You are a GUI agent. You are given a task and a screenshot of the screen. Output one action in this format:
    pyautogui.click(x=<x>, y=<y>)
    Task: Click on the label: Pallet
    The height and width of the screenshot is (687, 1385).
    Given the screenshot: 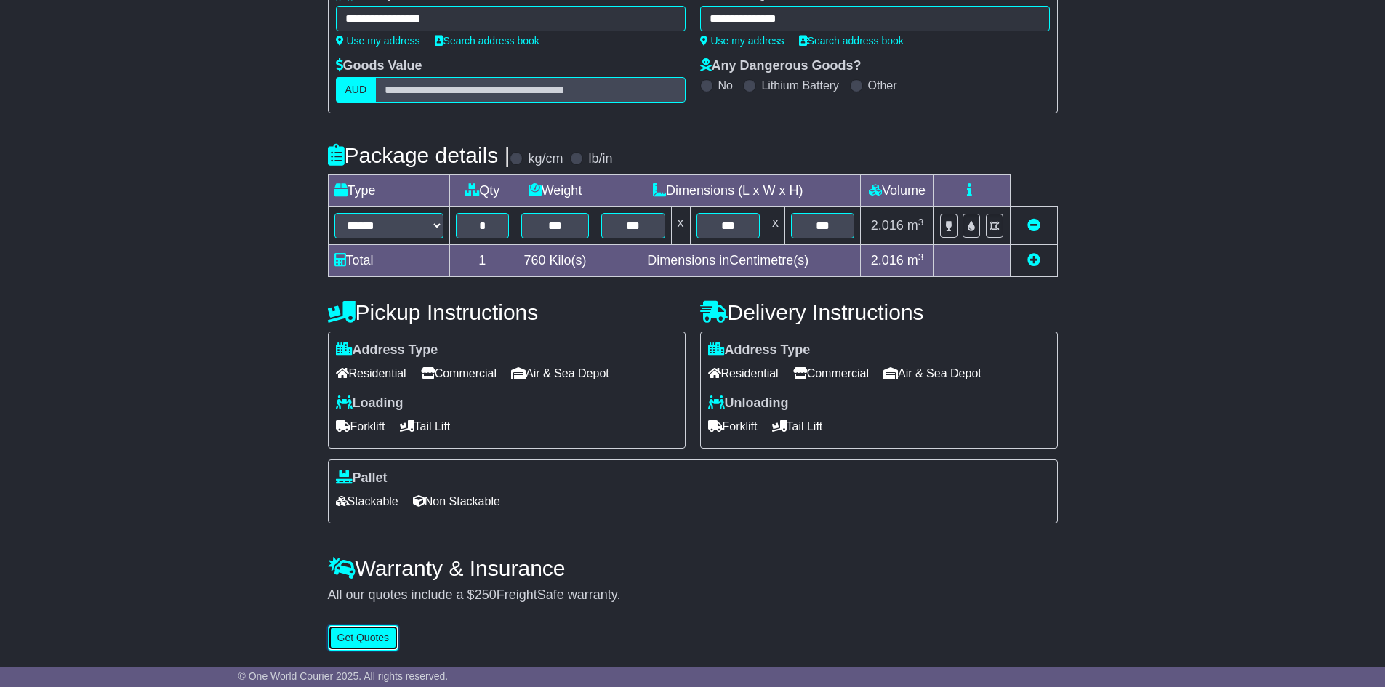 What is the action you would take?
    pyautogui.click(x=361, y=478)
    